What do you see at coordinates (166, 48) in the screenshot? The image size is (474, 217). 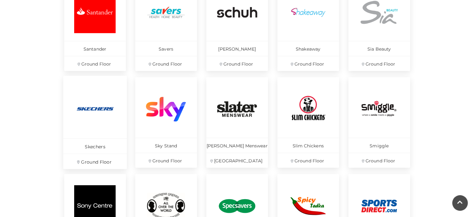 I see `p: Savers` at bounding box center [166, 48].